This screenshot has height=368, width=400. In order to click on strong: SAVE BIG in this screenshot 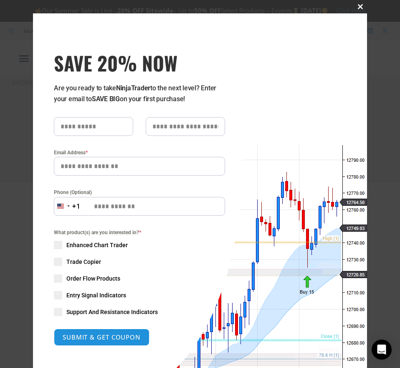, I will do `click(106, 99)`.